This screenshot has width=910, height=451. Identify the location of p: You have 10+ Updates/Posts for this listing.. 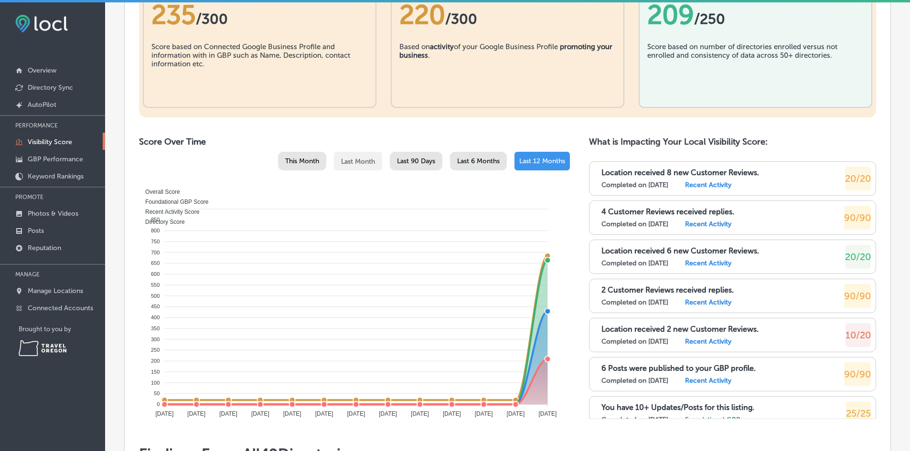
(678, 407).